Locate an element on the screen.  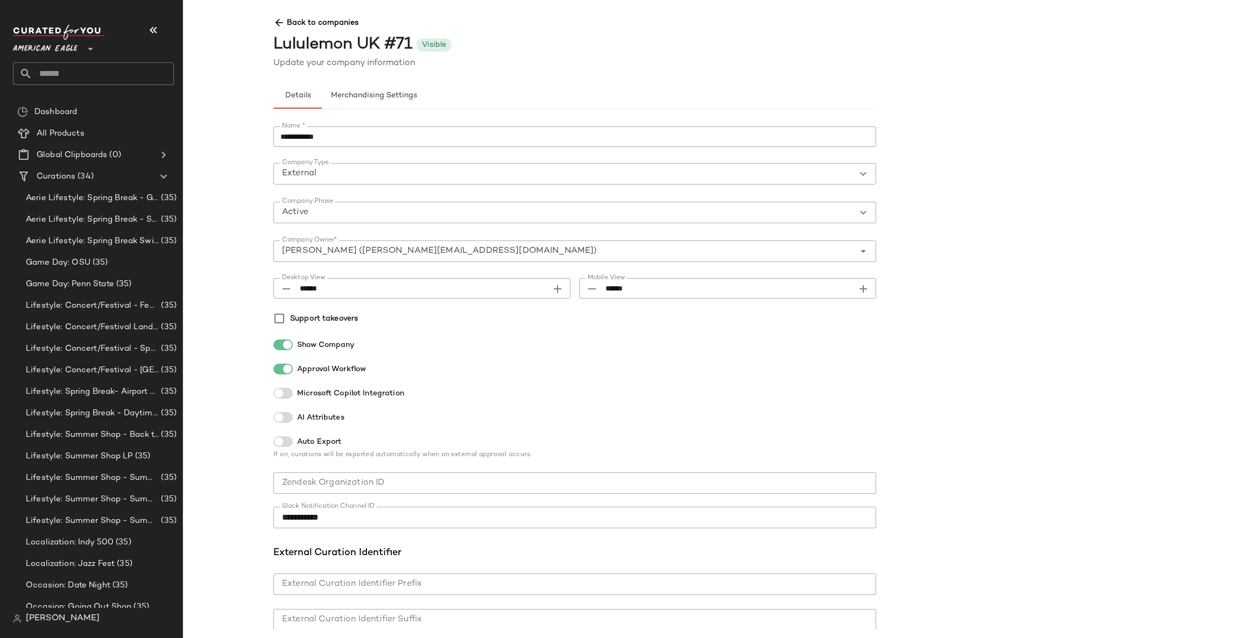
span: Active is located at coordinates (295, 213).